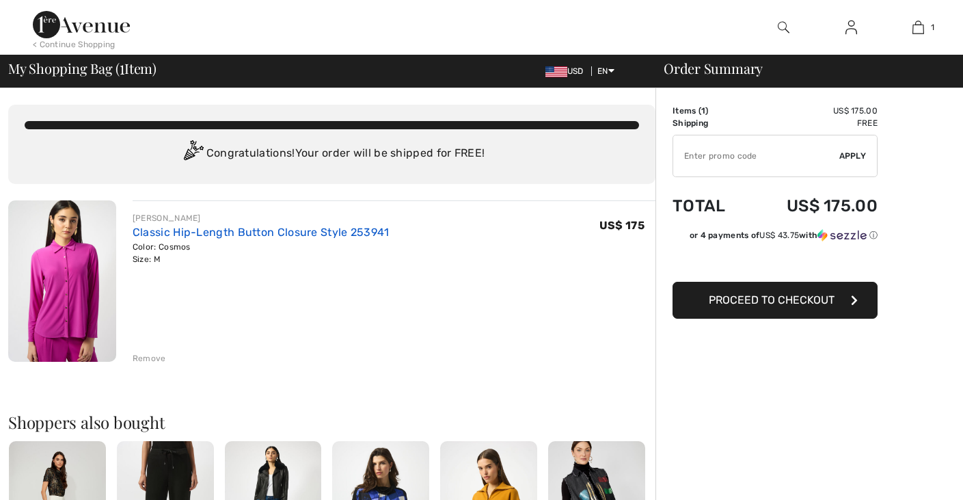 This screenshot has height=500, width=963. I want to click on span: USD, so click(567, 71).